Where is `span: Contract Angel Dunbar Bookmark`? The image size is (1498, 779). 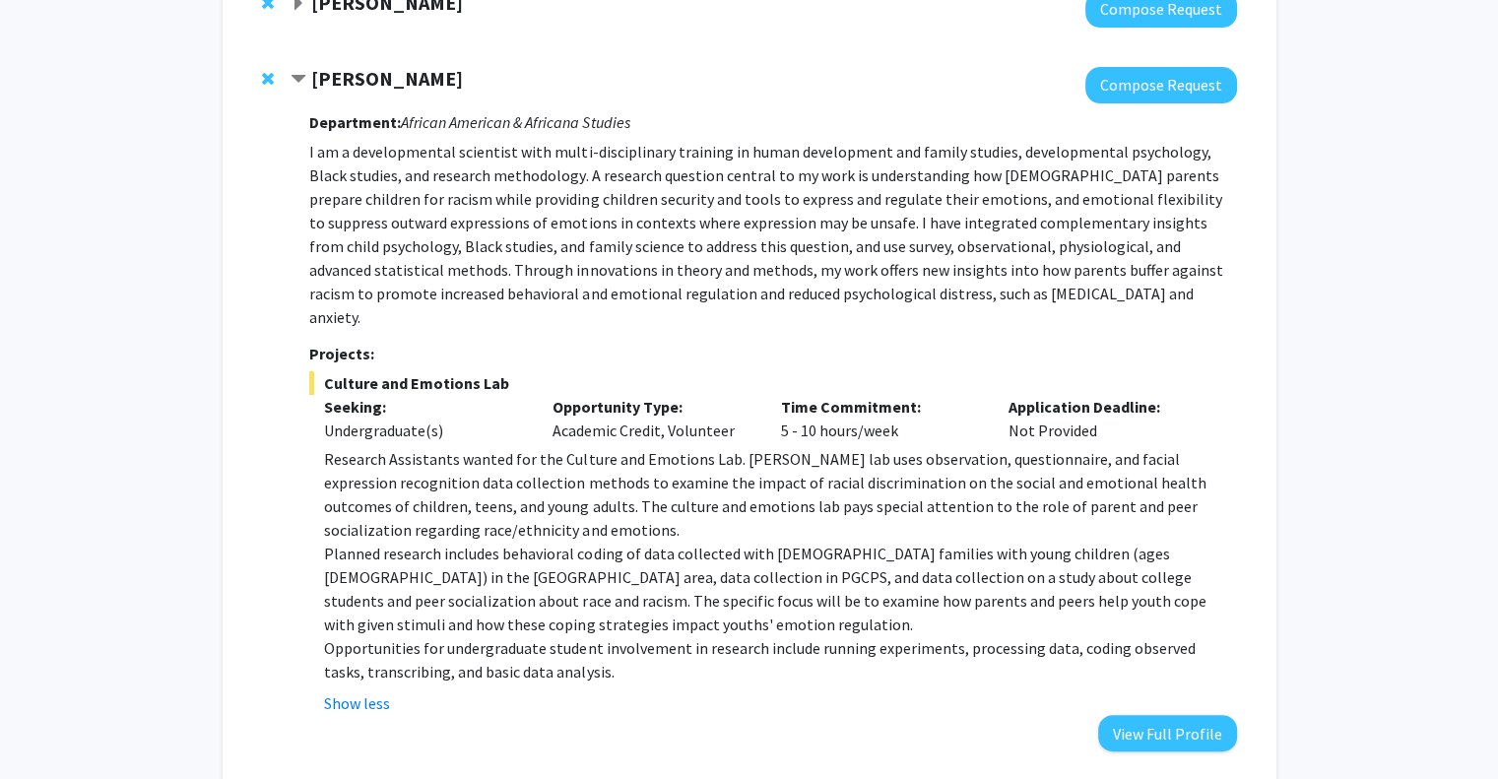 span: Contract Angel Dunbar Bookmark is located at coordinates (298, 80).